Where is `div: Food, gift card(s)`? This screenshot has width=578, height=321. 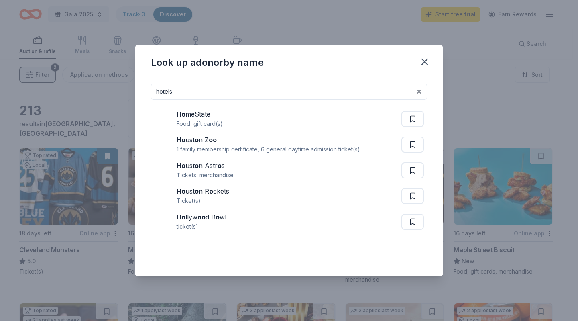
div: Food, gift card(s) is located at coordinates (200, 124).